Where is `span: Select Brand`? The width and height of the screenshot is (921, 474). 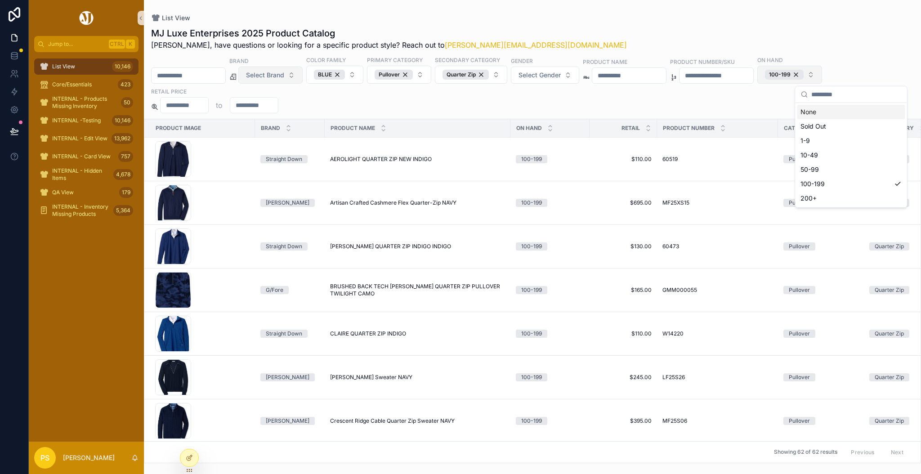 span: Select Brand is located at coordinates (265, 75).